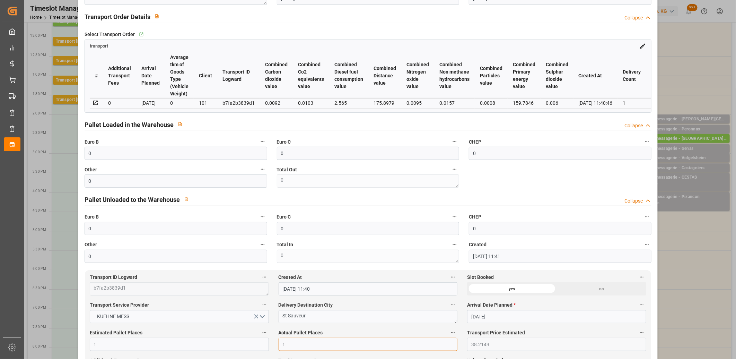 The height and width of the screenshot is (359, 736). Describe the element at coordinates (306, 305) in the screenshot. I see `span: Delivery Destination City` at that location.